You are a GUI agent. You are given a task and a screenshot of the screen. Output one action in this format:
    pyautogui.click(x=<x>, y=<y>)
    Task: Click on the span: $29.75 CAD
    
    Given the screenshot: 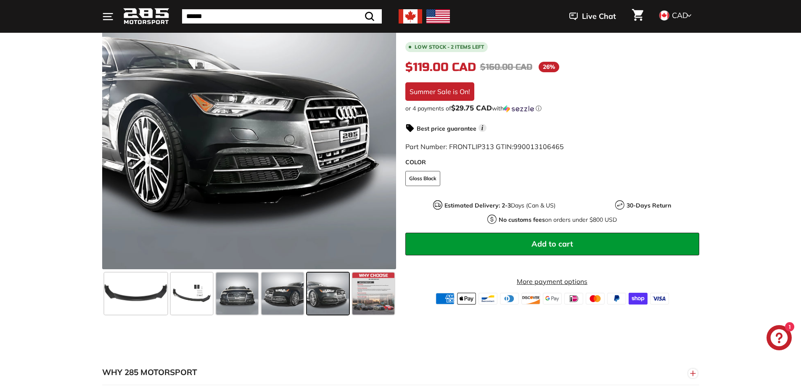 What is the action you would take?
    pyautogui.click(x=471, y=108)
    